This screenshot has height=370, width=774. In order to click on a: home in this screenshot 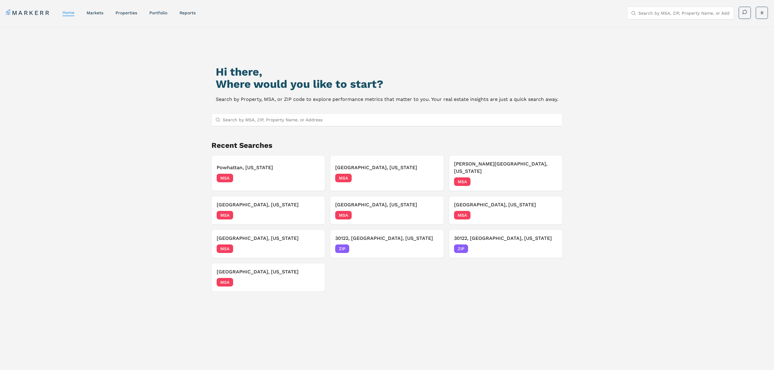, I will do `click(68, 12)`.